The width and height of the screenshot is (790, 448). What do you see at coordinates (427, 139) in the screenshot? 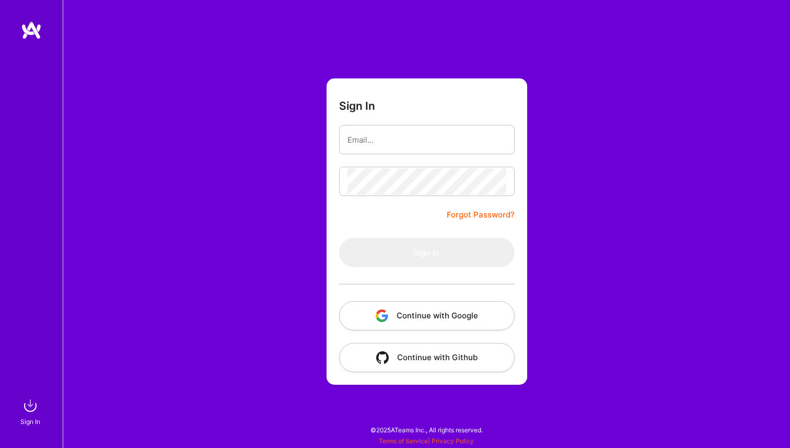
I see `input: Email...` at bounding box center [427, 139].